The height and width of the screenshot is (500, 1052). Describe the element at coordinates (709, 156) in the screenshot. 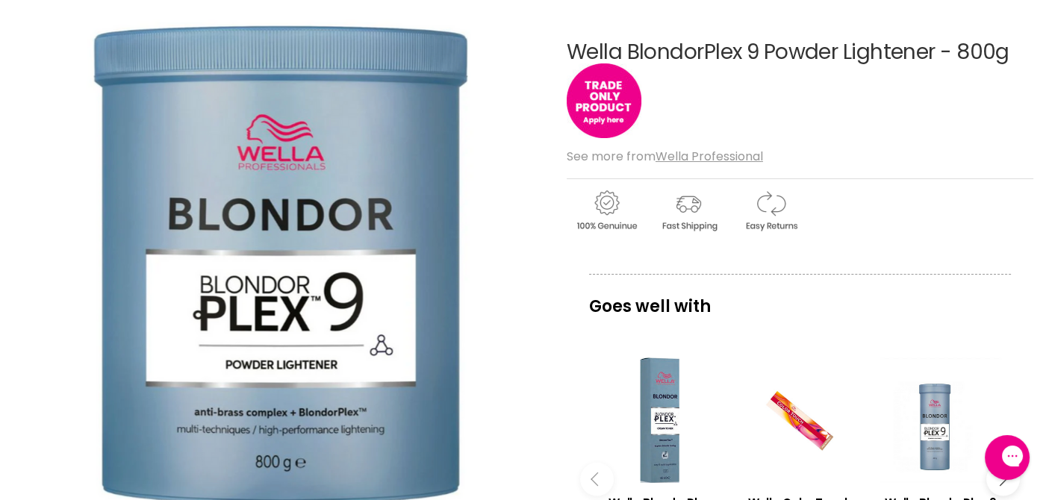

I see `a: Wella Professional` at that location.